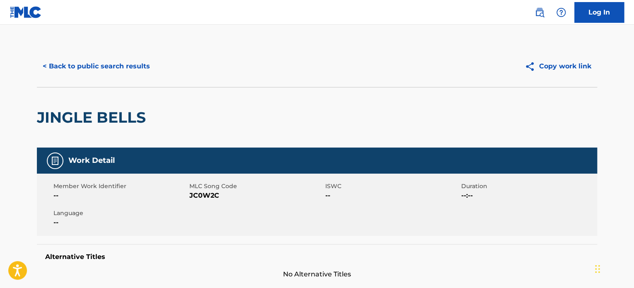 This screenshot has width=634, height=288. Describe the element at coordinates (557, 66) in the screenshot. I see `button: Copy work link` at that location.